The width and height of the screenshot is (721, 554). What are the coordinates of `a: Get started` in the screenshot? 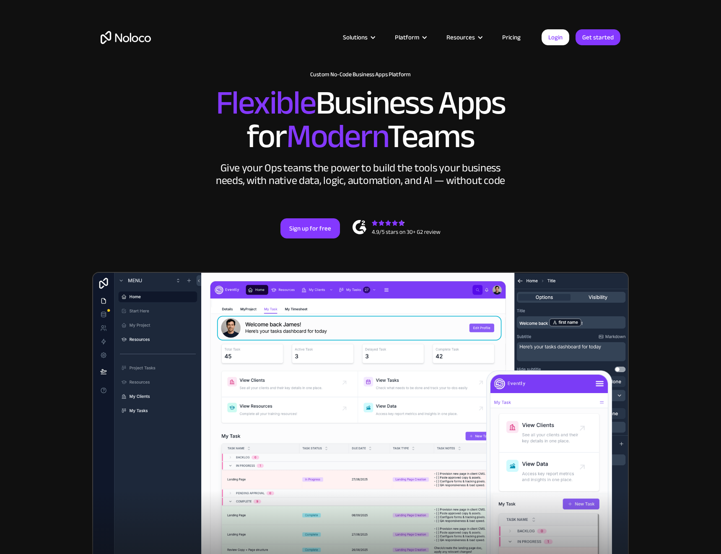 It's located at (597, 37).